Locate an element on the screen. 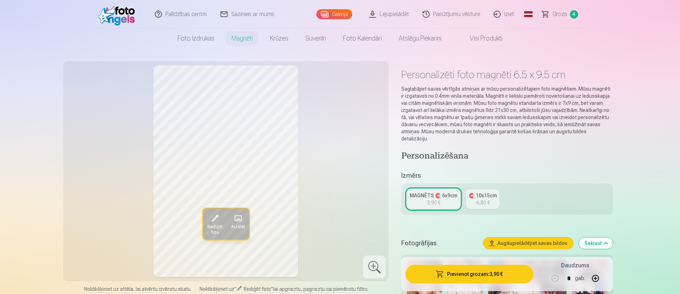  img: /fa1 is located at coordinates (118, 14).